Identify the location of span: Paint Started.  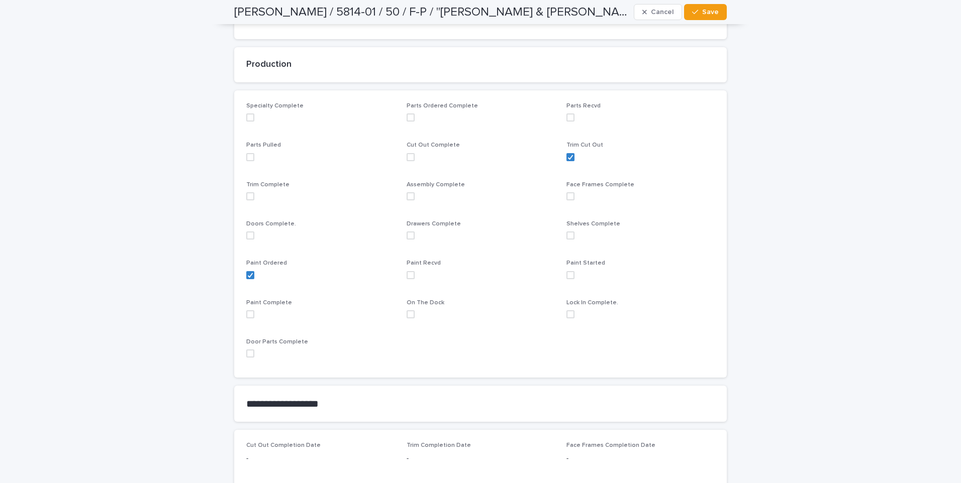
(586, 263).